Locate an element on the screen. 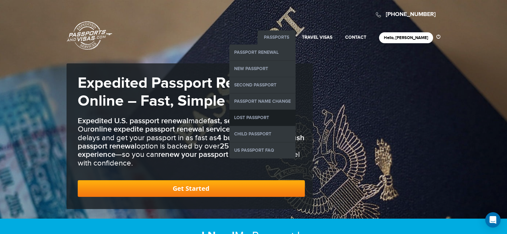 The height and width of the screenshot is (234, 507). strong: Expedited Passport Renewal Online – Fast, Simple & Secure is located at coordinates (185, 92).